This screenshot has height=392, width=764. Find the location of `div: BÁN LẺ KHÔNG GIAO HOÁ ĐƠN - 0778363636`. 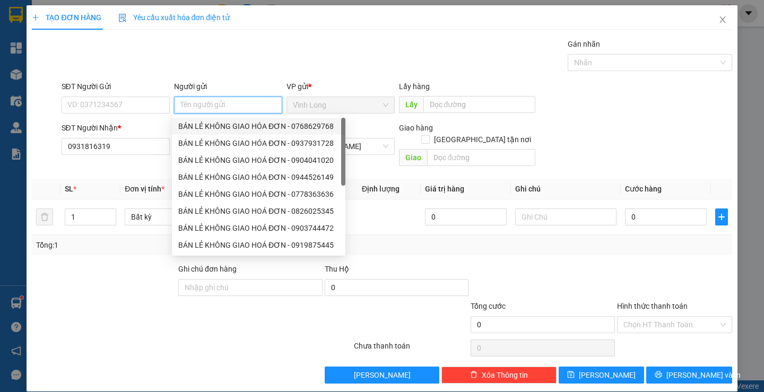

div: BÁN LẺ KHÔNG GIAO HOÁ ĐƠN - 0778363636 is located at coordinates (258, 194).